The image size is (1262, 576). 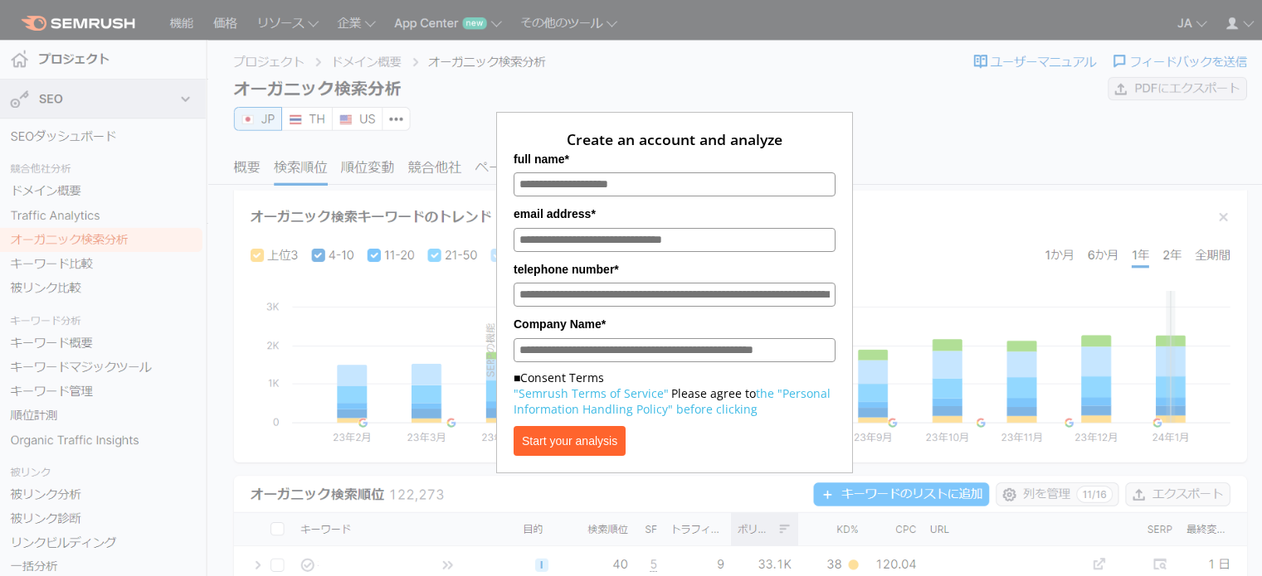 What do you see at coordinates (591, 393) in the screenshot?
I see `a: "Semrush Terms of Service"` at bounding box center [591, 393].